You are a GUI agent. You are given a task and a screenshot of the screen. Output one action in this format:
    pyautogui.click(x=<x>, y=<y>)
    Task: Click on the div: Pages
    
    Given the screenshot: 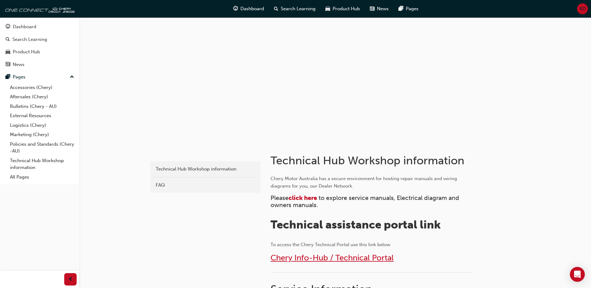 What is the action you would take?
    pyautogui.click(x=19, y=77)
    